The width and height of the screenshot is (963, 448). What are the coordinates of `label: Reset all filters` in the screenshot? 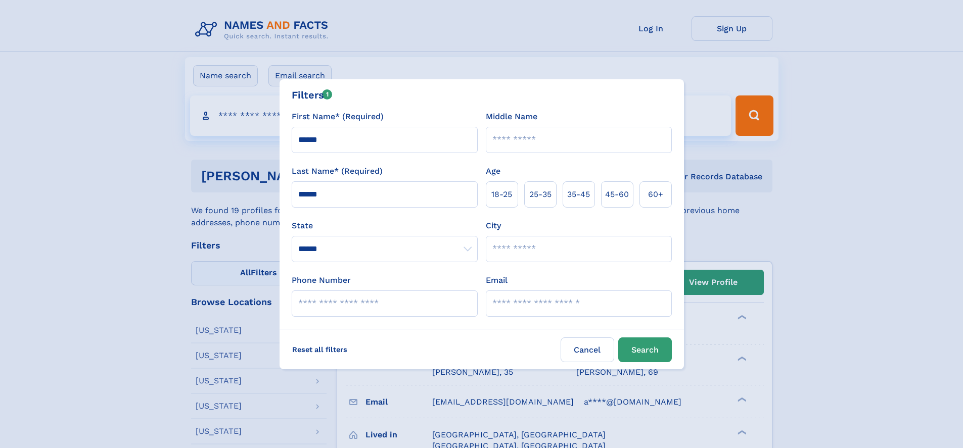 It's located at (320, 350).